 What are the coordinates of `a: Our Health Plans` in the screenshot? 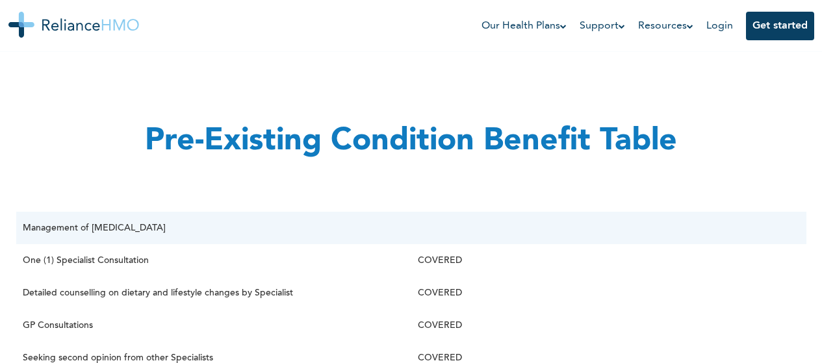 It's located at (524, 26).